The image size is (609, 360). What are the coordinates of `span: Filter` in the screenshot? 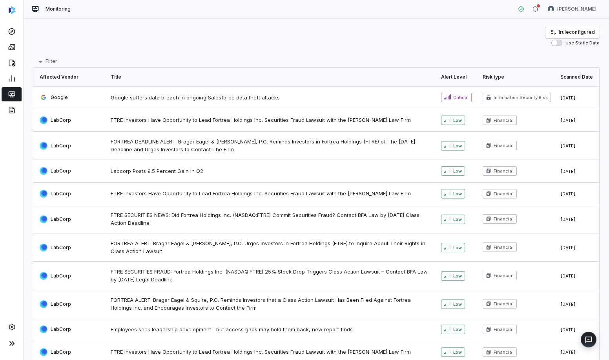 It's located at (51, 61).